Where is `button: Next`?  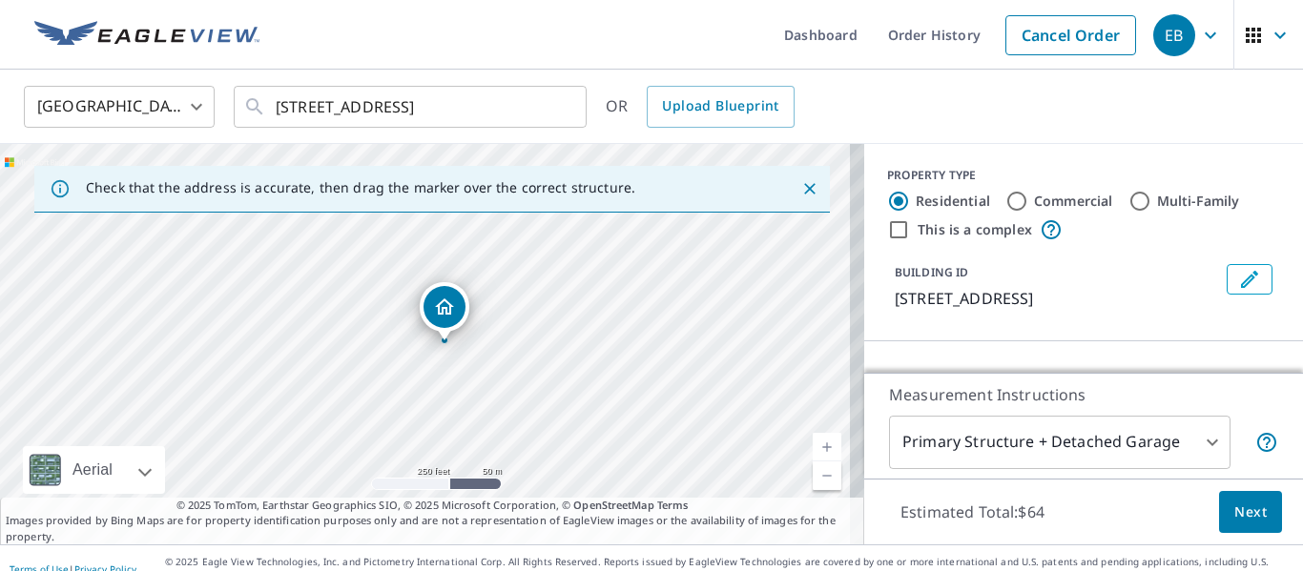
button: Next is located at coordinates (1250, 512).